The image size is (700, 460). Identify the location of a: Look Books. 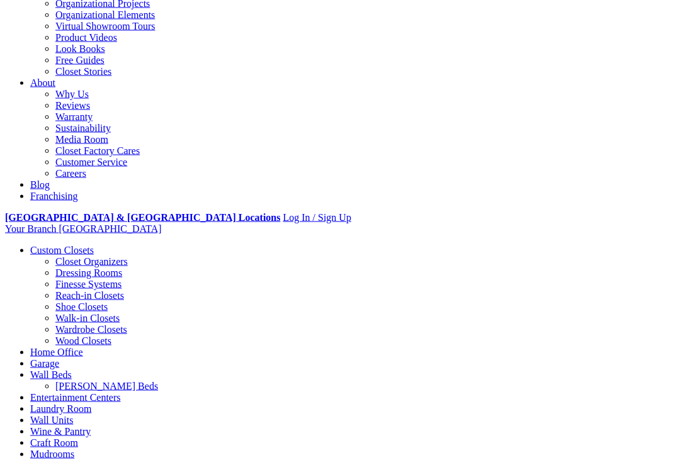
(80, 48).